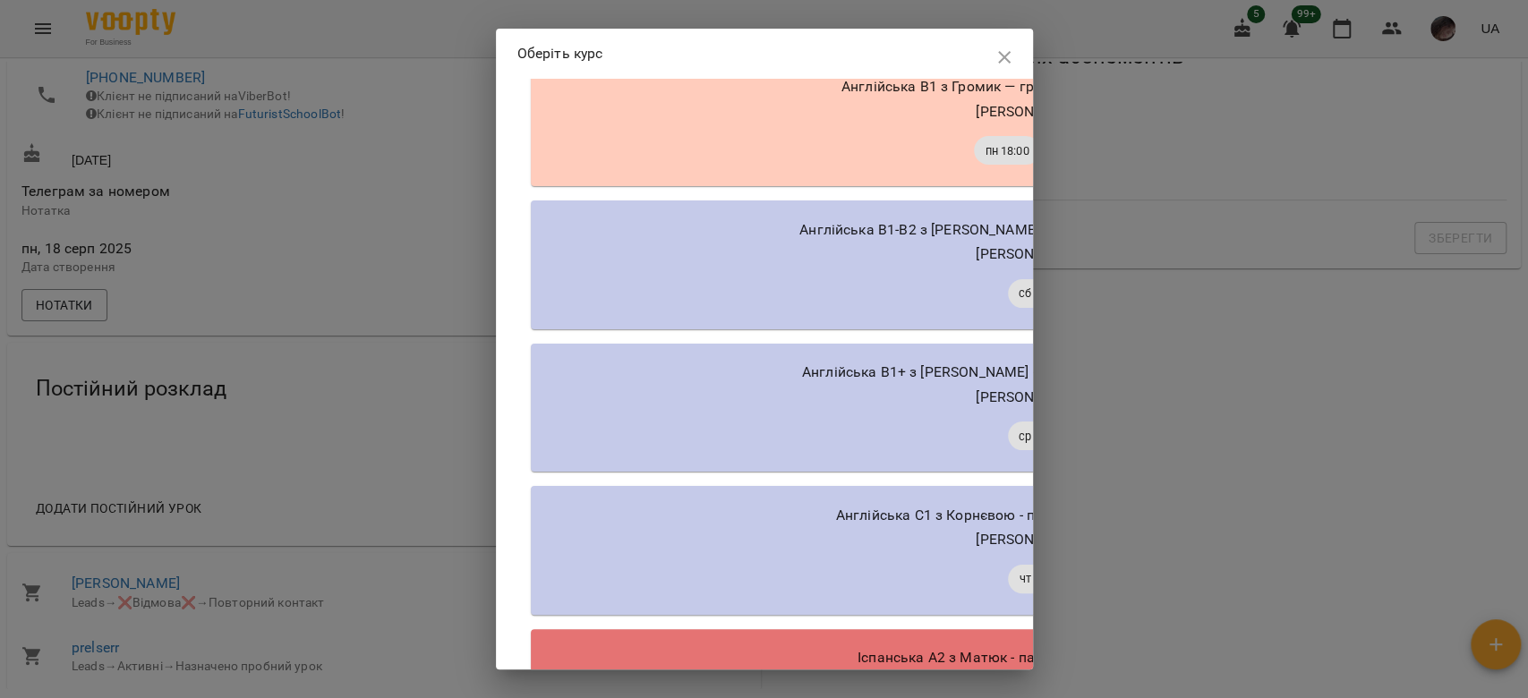 This screenshot has width=1528, height=698. What do you see at coordinates (1040, 293) in the screenshot?
I see `span: сб 09:00` at bounding box center [1040, 293].